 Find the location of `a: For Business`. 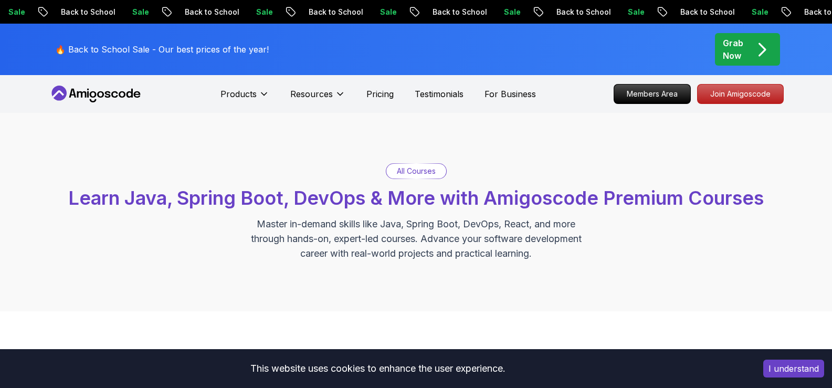

a: For Business is located at coordinates (510, 94).